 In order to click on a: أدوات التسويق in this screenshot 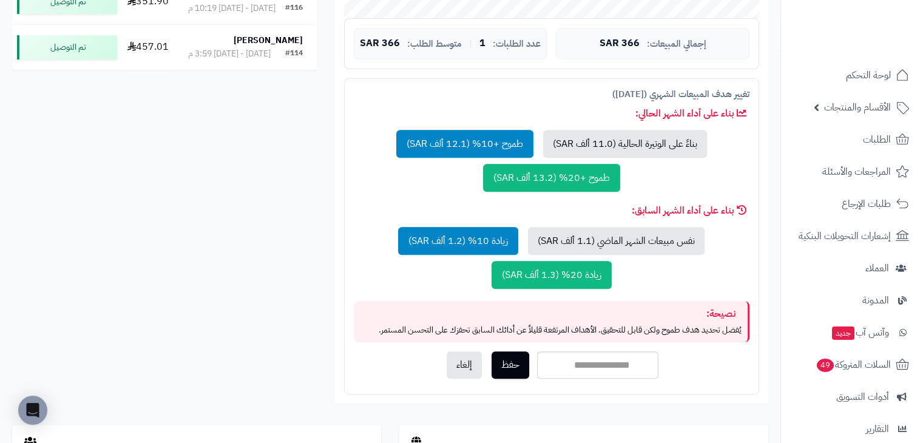, I will do `click(852, 397)`.